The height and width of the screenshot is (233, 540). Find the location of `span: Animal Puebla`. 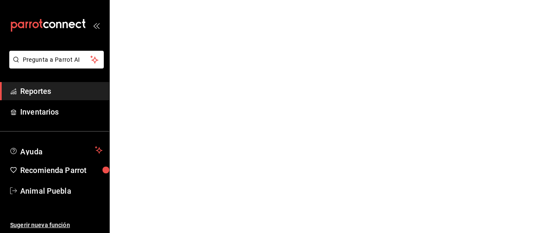

span: Animal Puebla is located at coordinates (61, 190).